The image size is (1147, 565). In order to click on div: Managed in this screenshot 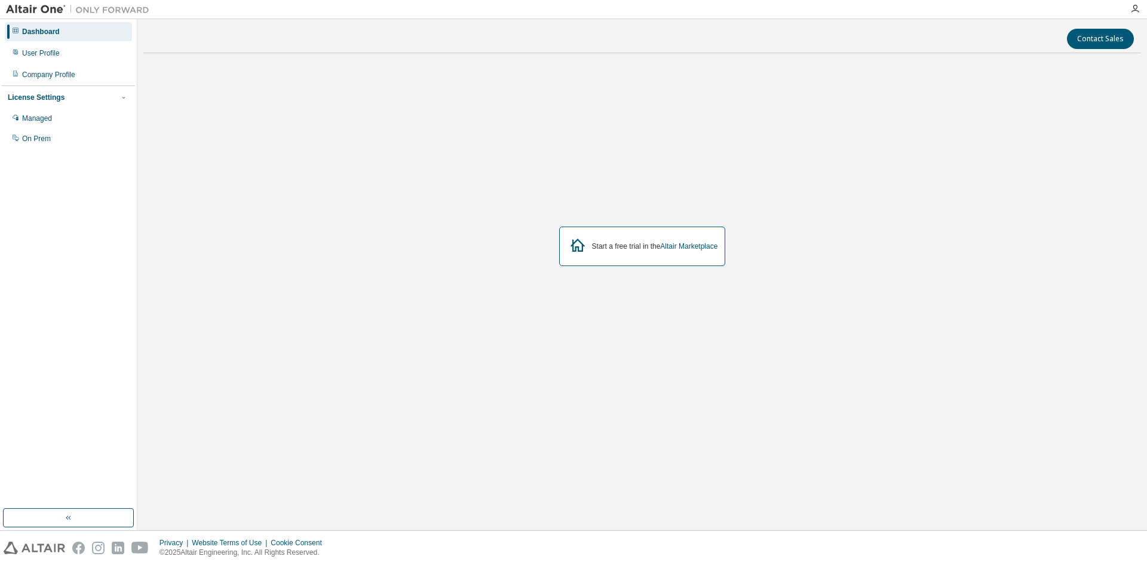, I will do `click(37, 118)`.